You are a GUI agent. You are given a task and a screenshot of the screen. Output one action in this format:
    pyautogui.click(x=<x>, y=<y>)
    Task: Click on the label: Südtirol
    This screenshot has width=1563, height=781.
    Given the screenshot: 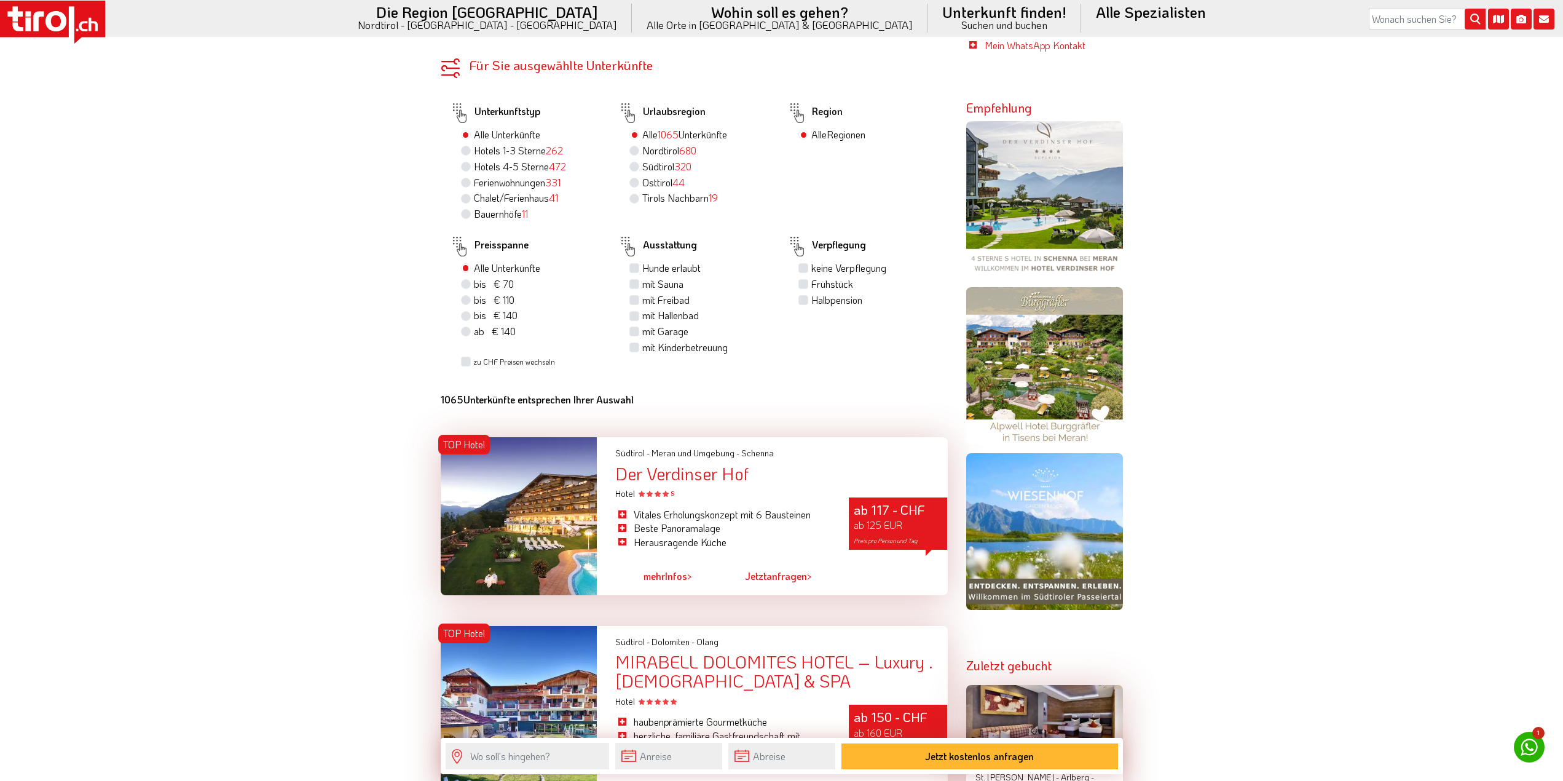 What is the action you would take?
    pyautogui.click(x=667, y=167)
    